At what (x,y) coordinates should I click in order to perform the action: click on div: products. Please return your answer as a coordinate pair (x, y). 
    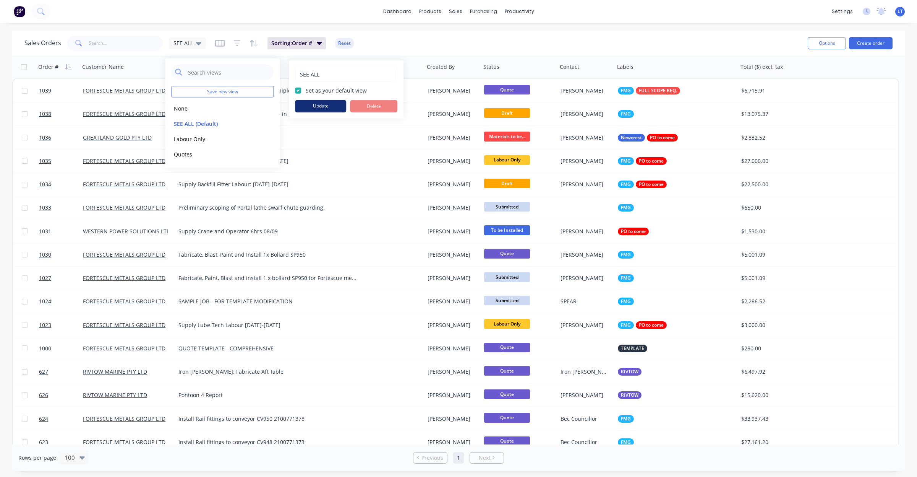
    Looking at the image, I should click on (430, 11).